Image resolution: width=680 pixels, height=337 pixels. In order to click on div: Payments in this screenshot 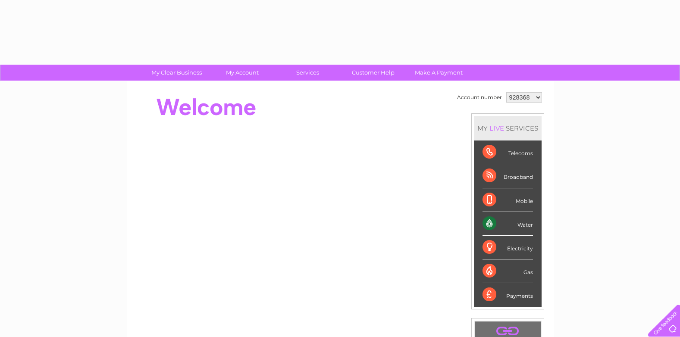, I will do `click(507, 295)`.